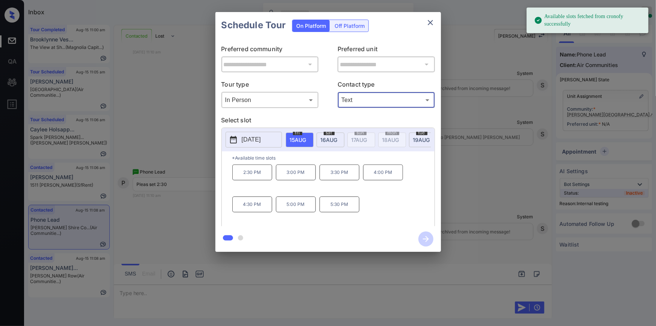 Image resolution: width=656 pixels, height=326 pixels. Describe the element at coordinates (431, 23) in the screenshot. I see `button: close` at that location.